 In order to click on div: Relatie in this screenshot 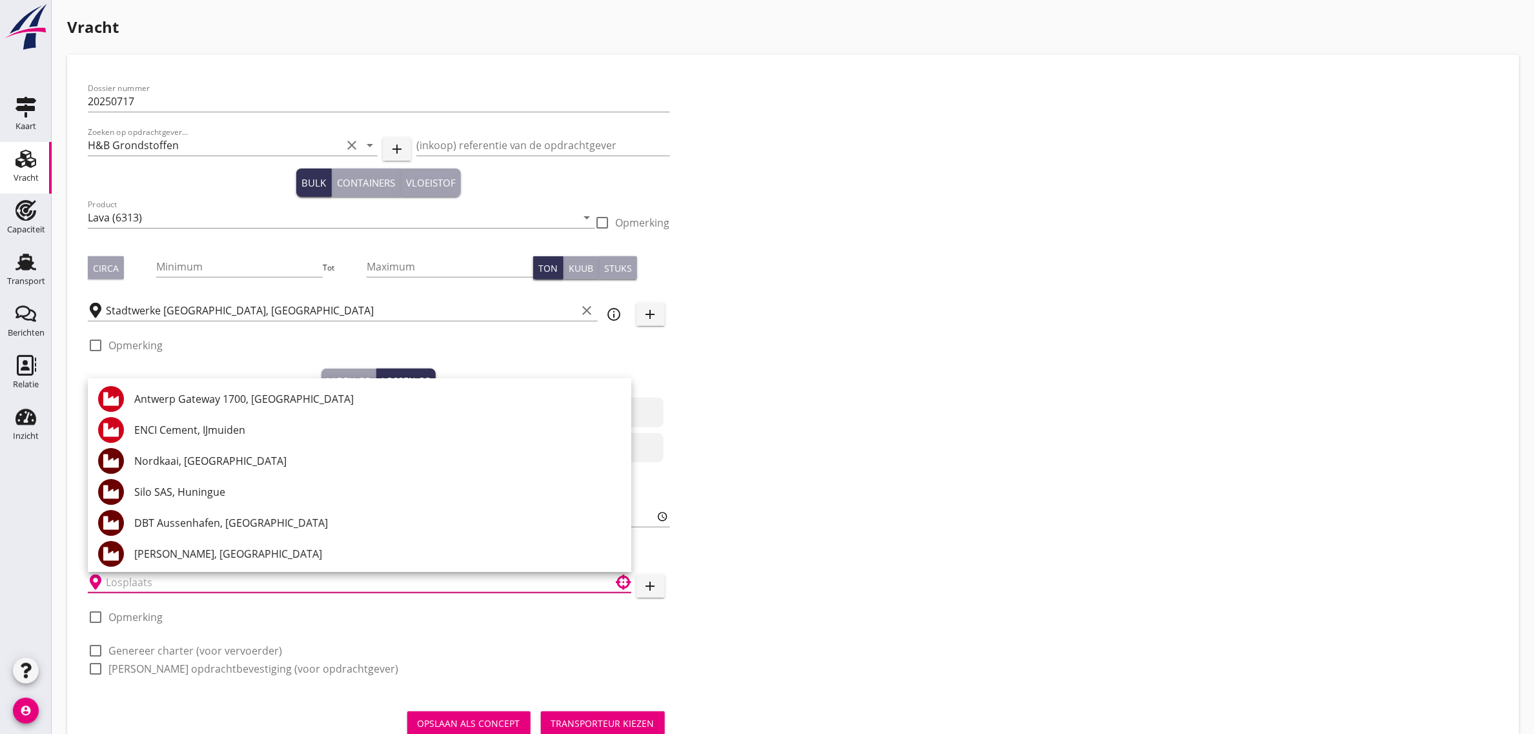, I will do `click(26, 384)`.